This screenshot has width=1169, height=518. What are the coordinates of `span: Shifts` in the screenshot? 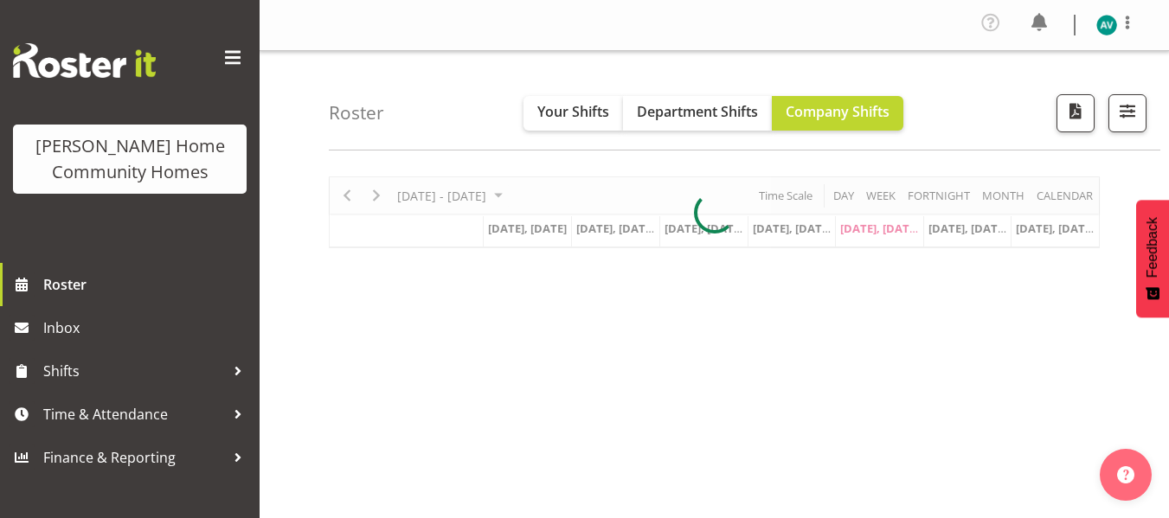 It's located at (134, 371).